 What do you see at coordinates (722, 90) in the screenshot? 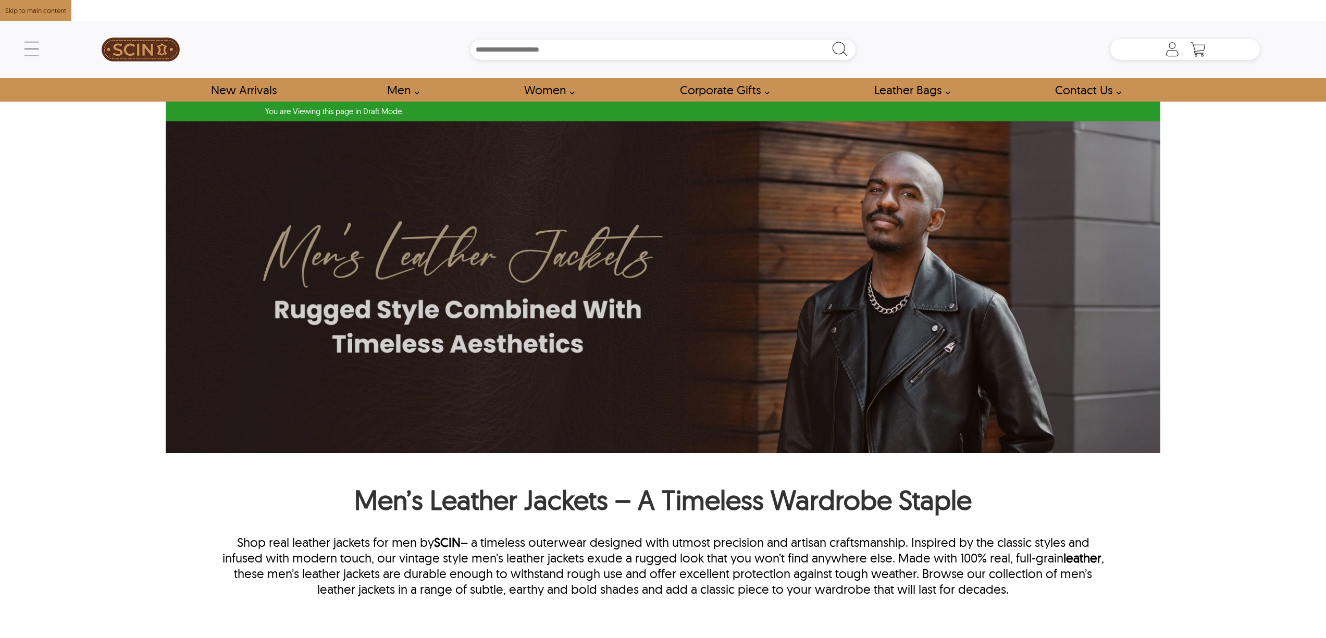
I see `a: Shop Leather Corporate Gifts` at bounding box center [722, 90].